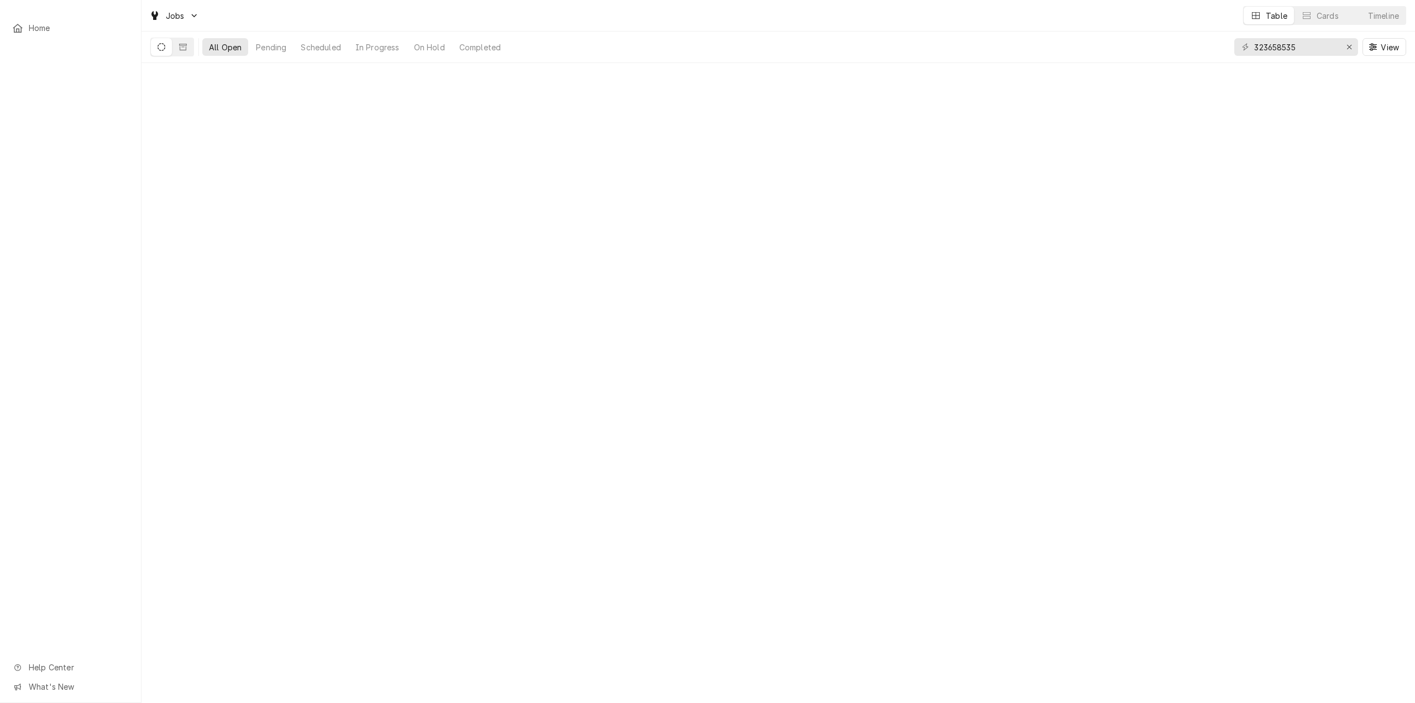 This screenshot has width=1415, height=703. What do you see at coordinates (174, 15) in the screenshot?
I see `a: Go to Jobs` at bounding box center [174, 15].